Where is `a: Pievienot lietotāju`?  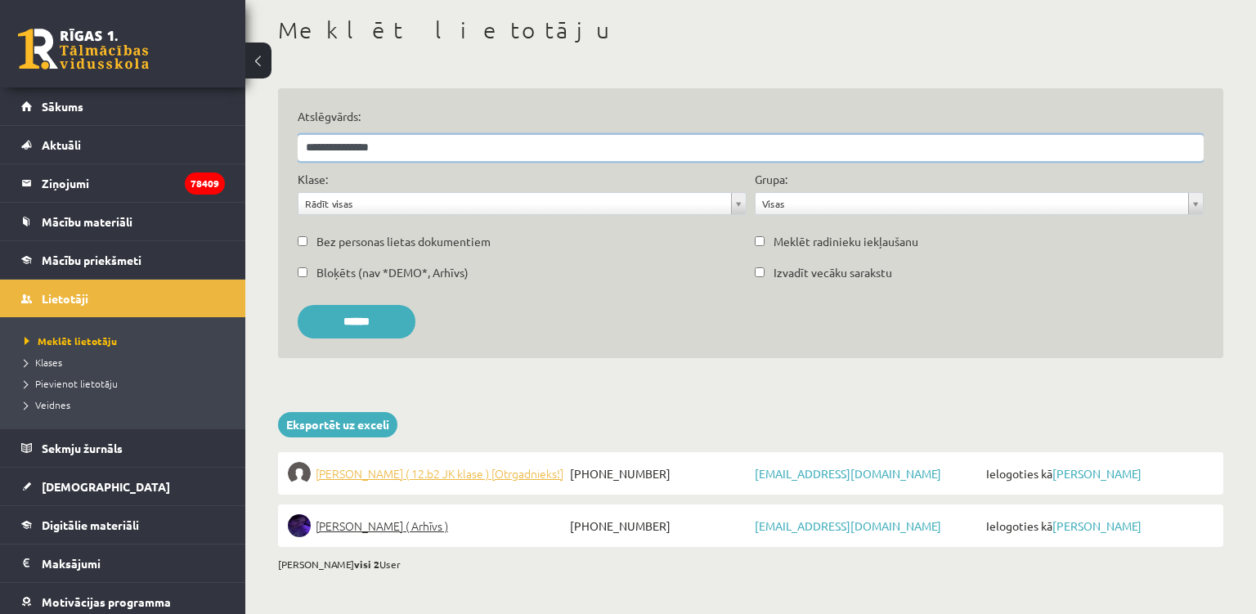
a: Pievienot lietotāju is located at coordinates (127, 383).